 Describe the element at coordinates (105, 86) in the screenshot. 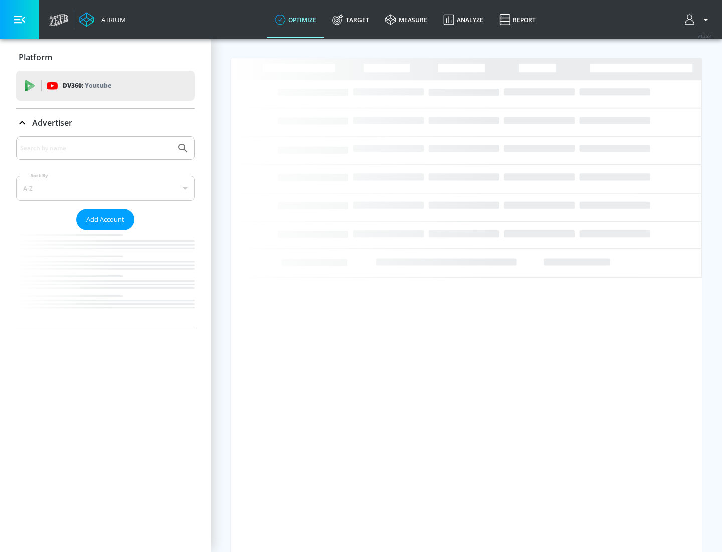

I see `div: DV360: Youtube` at that location.